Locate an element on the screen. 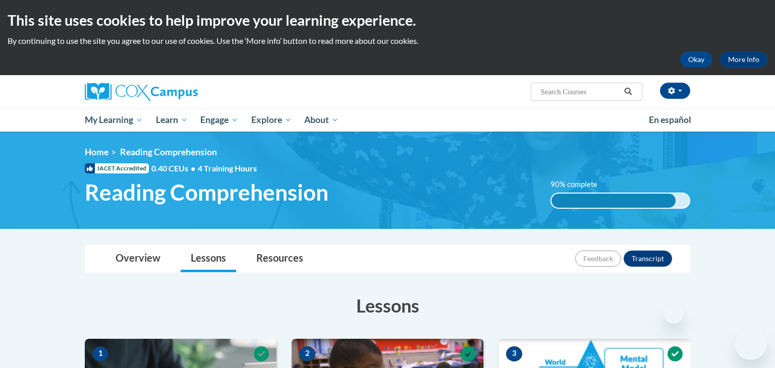 Image resolution: width=775 pixels, height=368 pixels. h2: This site uses cookies to help improve your learning experience. is located at coordinates (387, 20).